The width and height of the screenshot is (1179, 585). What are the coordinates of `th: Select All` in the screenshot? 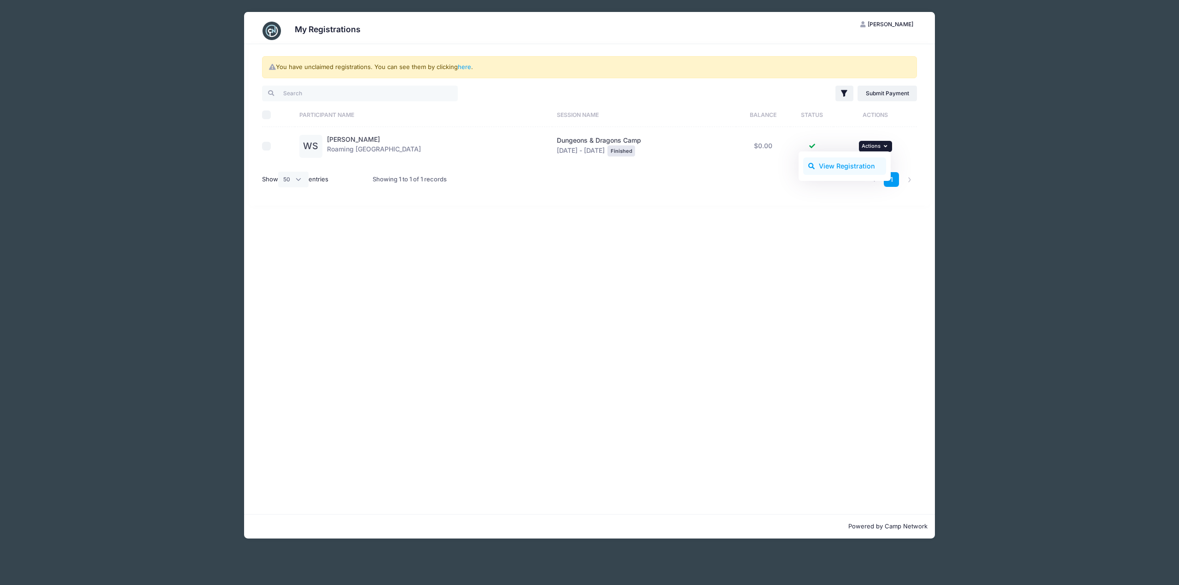 It's located at (278, 115).